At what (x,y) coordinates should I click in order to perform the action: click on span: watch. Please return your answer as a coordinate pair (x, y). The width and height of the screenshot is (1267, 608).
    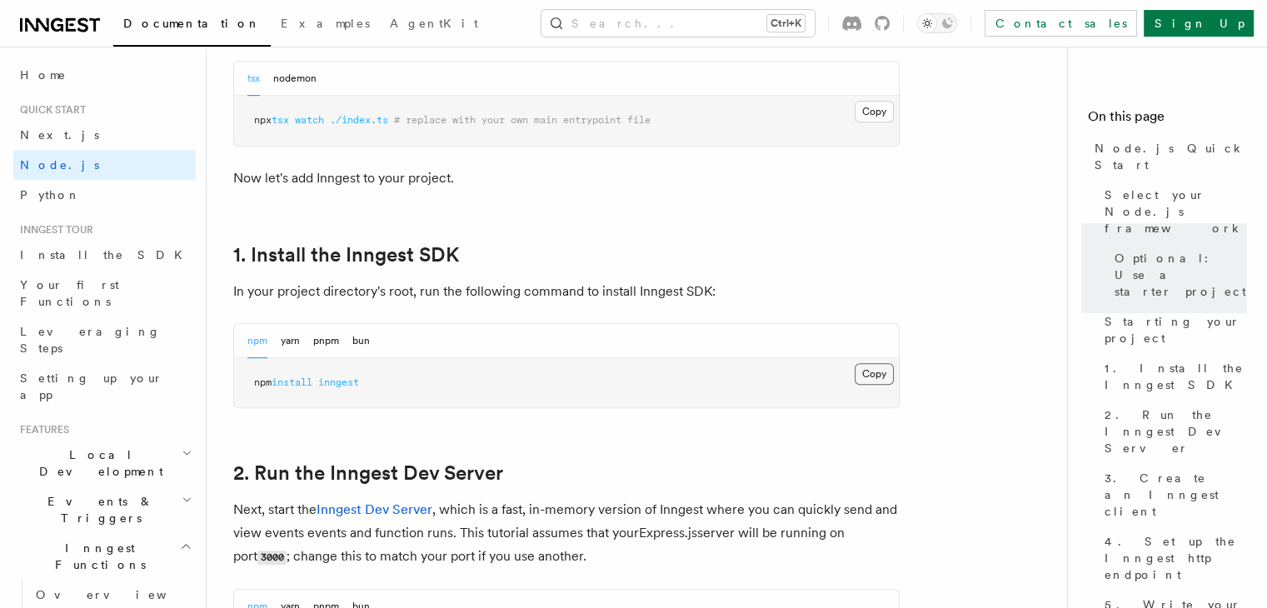
    Looking at the image, I should click on (309, 120).